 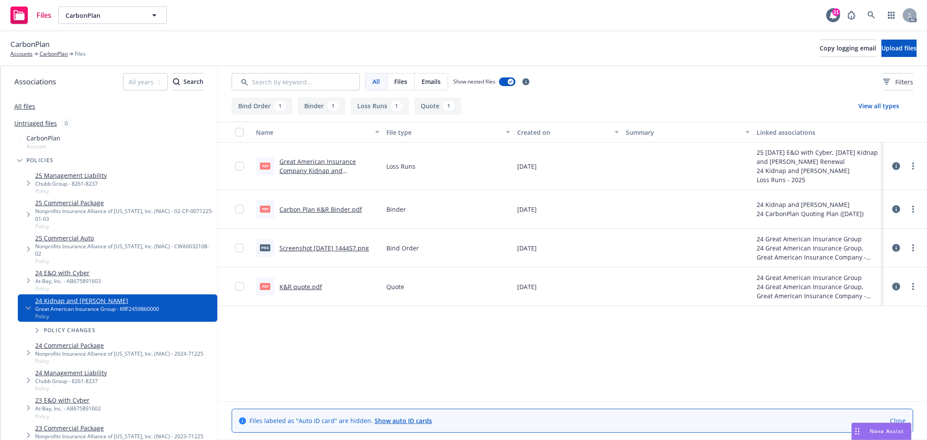 I want to click on span: Binder, so click(x=396, y=209).